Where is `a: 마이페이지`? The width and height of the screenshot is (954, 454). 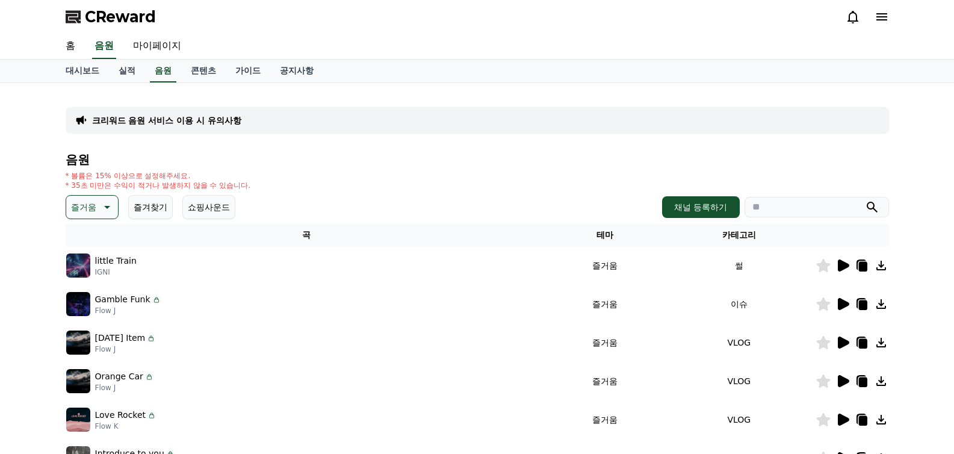
a: 마이페이지 is located at coordinates (157, 46).